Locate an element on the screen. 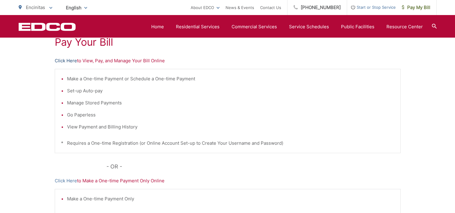 Image resolution: width=455 pixels, height=213 pixels. p: to Make a One-time Payment Only Online is located at coordinates (228, 181).